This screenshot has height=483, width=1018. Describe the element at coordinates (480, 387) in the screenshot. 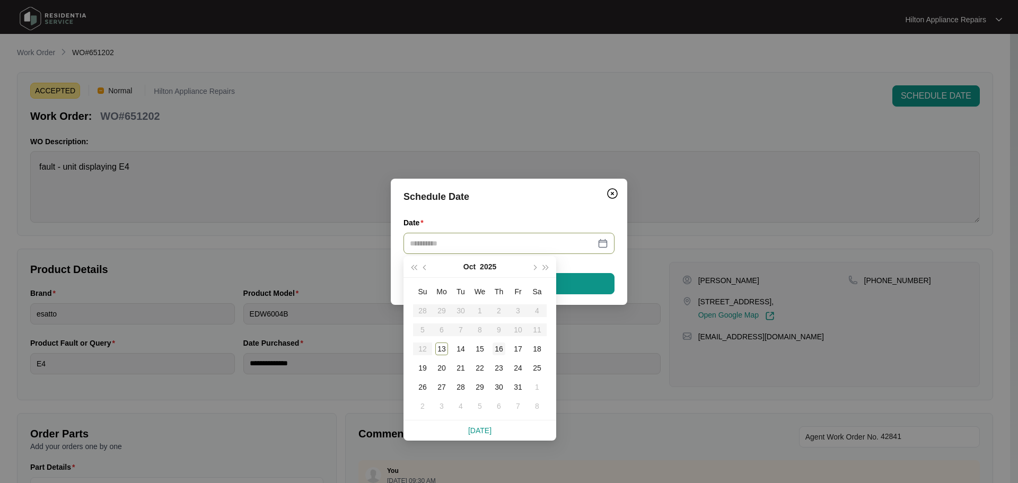

I see `div: 29` at that location.